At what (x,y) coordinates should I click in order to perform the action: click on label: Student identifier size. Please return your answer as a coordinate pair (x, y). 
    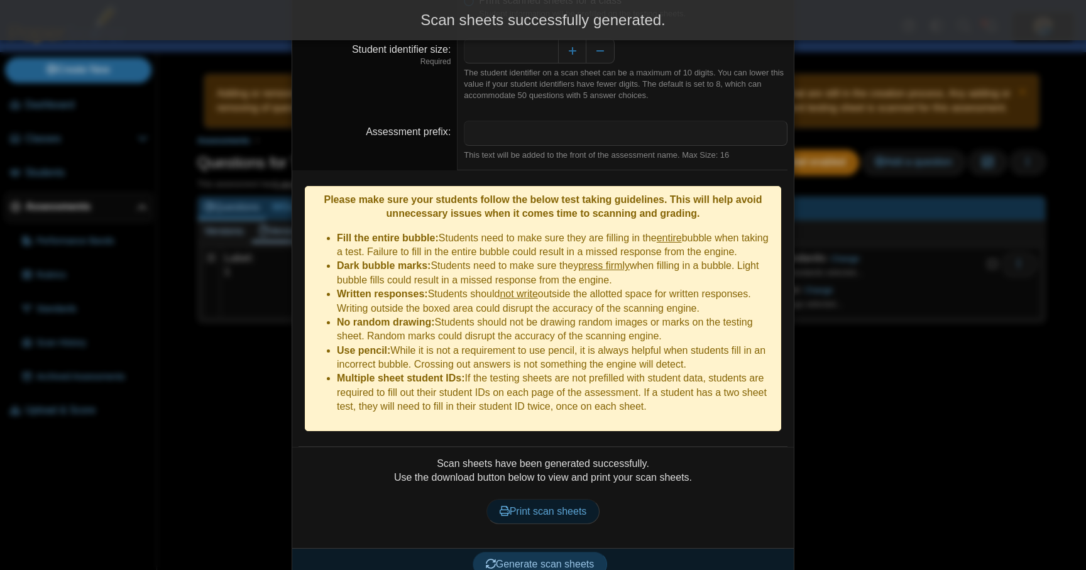
    Looking at the image, I should click on (401, 49).